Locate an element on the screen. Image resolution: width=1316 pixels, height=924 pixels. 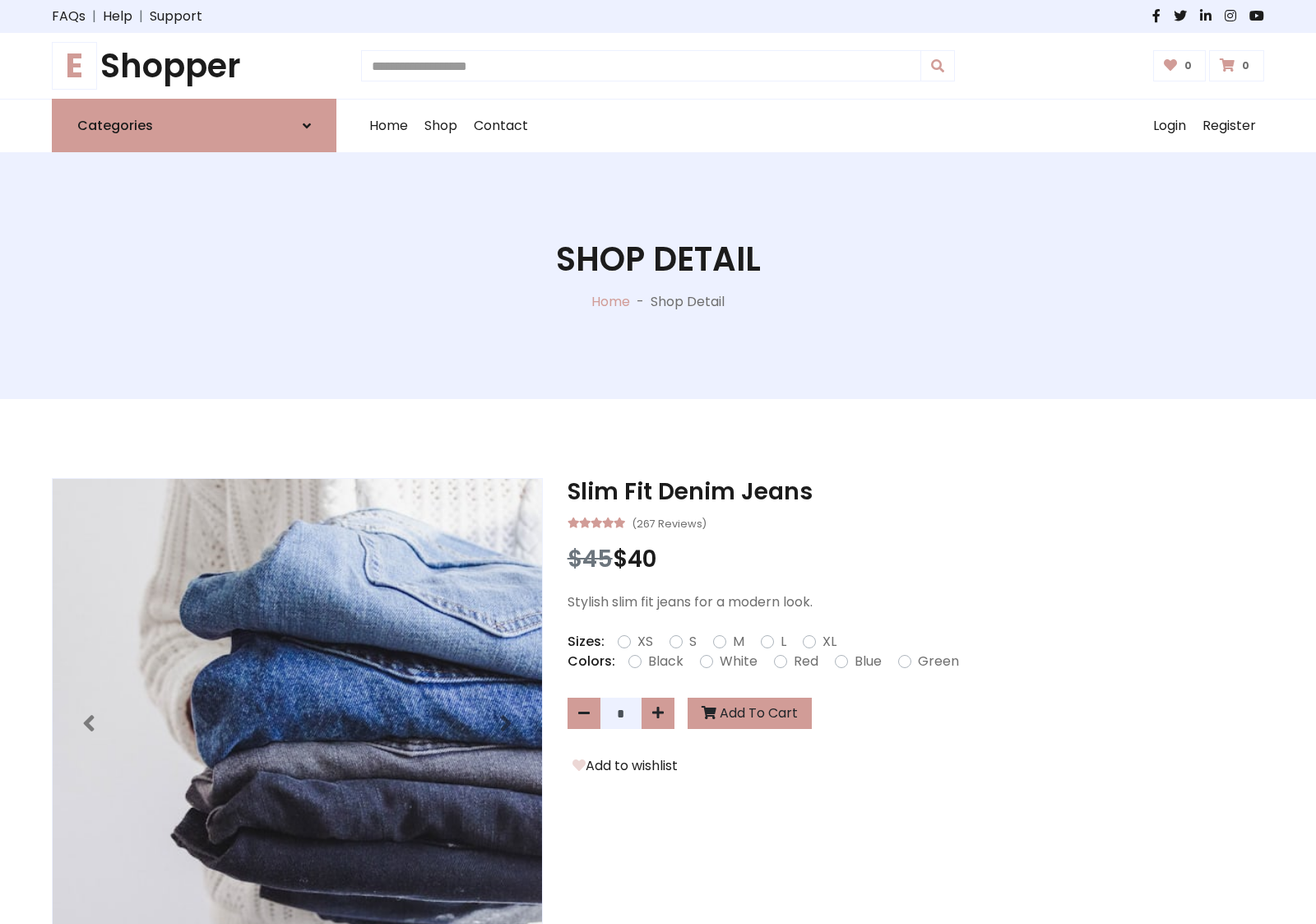
a: Login is located at coordinates (1170, 126).